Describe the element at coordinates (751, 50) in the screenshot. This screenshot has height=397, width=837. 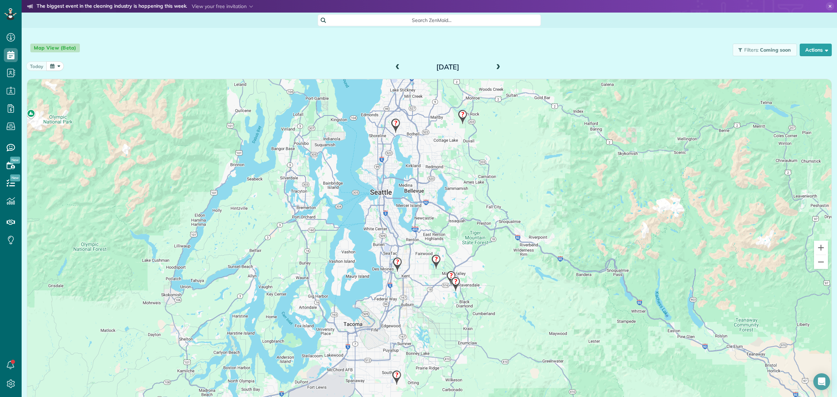
I see `span: Filters:` at that location.